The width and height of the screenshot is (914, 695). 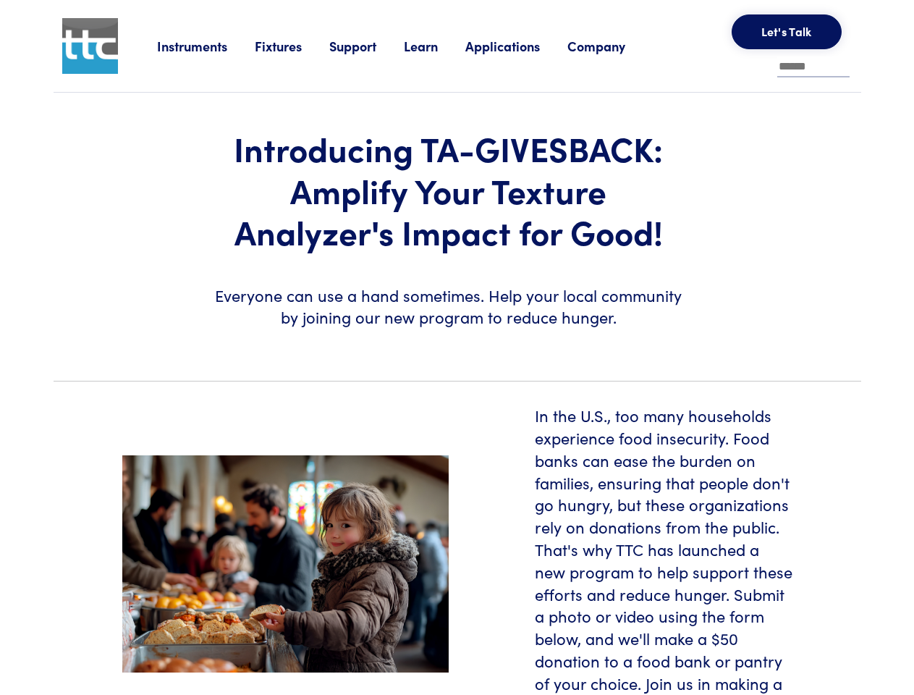 What do you see at coordinates (516, 46) in the screenshot?
I see `a: Applications` at bounding box center [516, 46].